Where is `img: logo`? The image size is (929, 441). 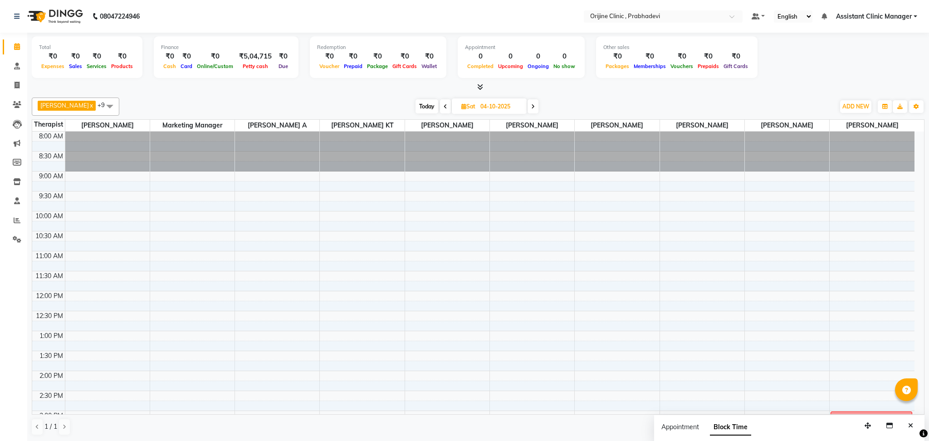 img: logo is located at coordinates (54, 16).